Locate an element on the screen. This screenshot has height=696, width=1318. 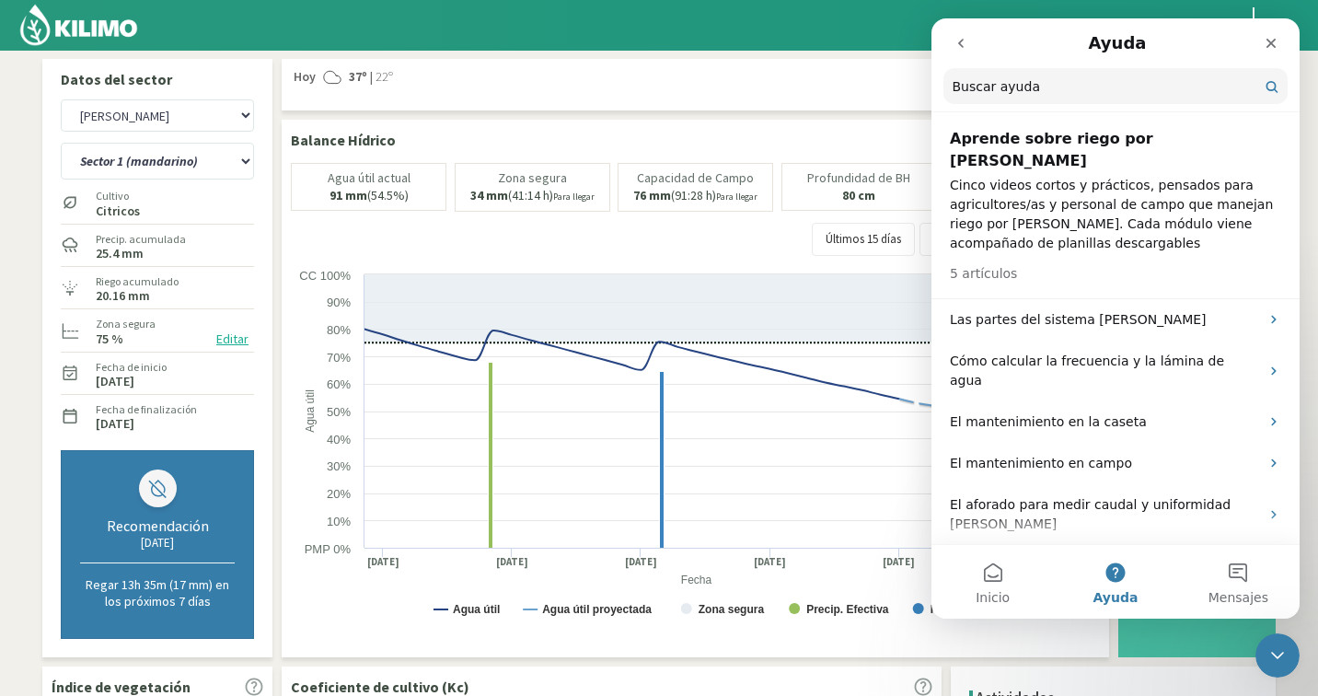
text: PMP 0% is located at coordinates (328, 548).